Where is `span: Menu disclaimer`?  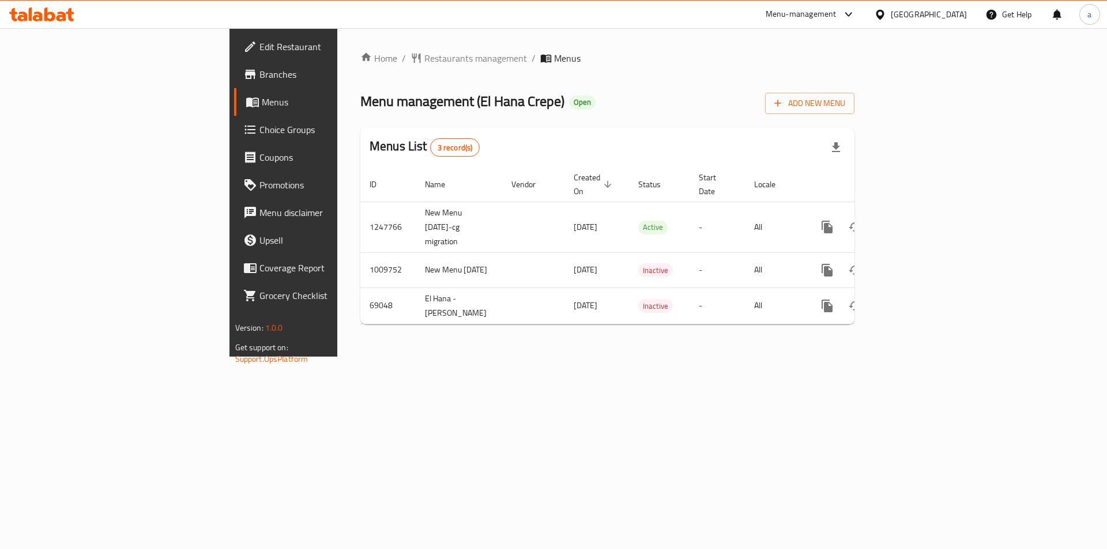 span: Menu disclaimer is located at coordinates (332, 213).